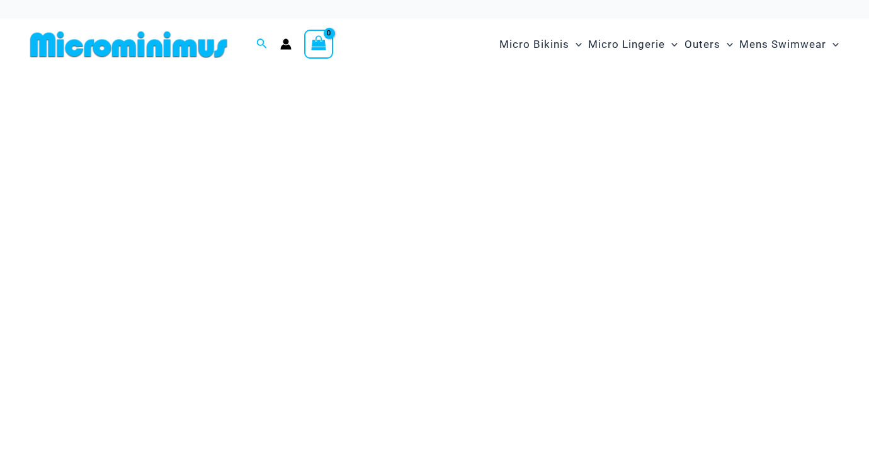 Image resolution: width=869 pixels, height=466 pixels. Describe the element at coordinates (789, 44) in the screenshot. I see `a: Mens SwimwearMenu ToggleMenu Toggle` at that location.